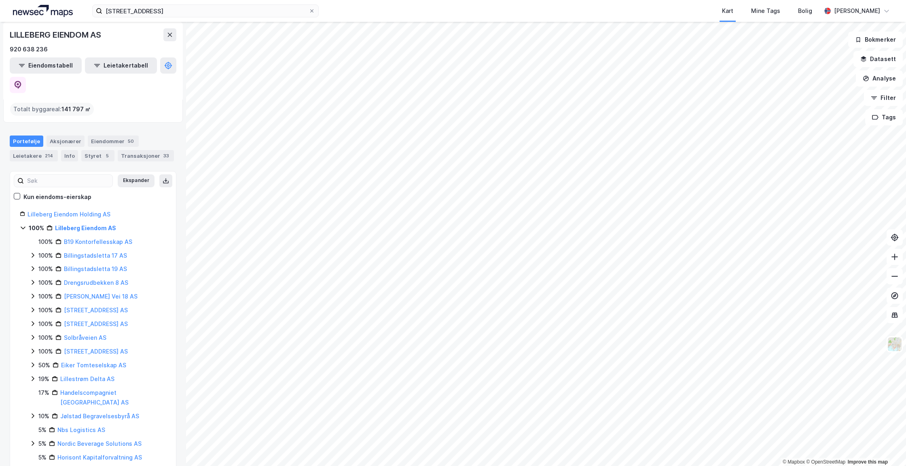 The width and height of the screenshot is (906, 466). Describe the element at coordinates (100, 416) in the screenshot. I see `a: Jølstad Begravelsesbyrå AS` at that location.